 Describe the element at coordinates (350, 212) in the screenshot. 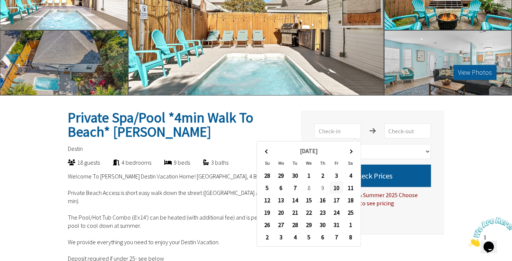

I see `td: 25` at that location.